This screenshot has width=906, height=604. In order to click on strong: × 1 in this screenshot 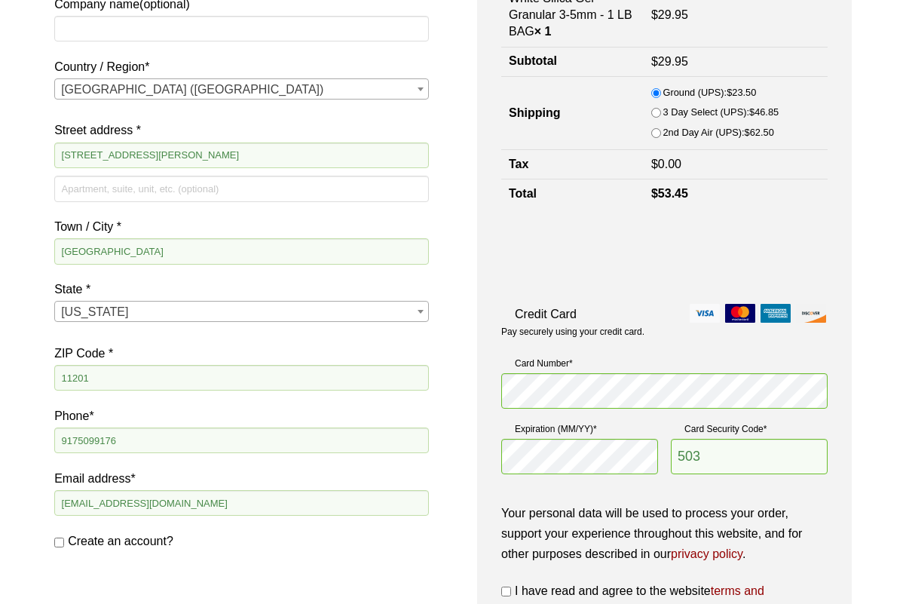, I will do `click(543, 31)`.